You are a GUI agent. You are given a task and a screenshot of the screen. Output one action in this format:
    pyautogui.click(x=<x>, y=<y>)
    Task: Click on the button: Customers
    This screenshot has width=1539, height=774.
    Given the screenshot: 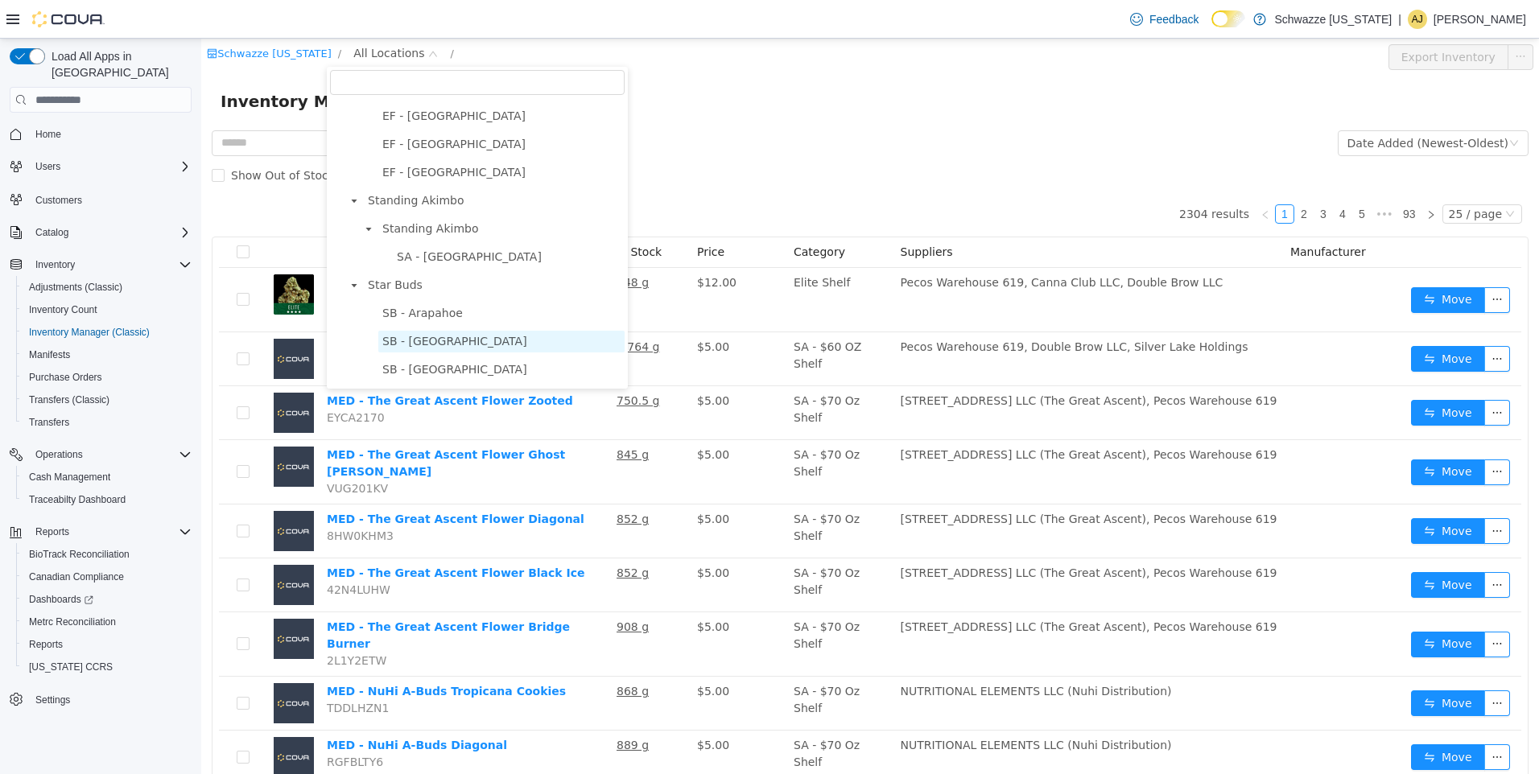 What is the action you would take?
    pyautogui.click(x=101, y=199)
    